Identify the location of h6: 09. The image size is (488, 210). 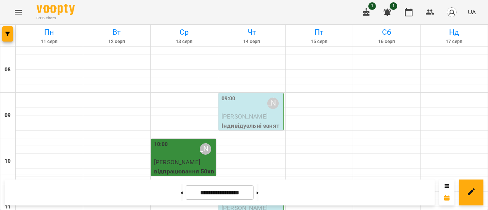
(8, 116).